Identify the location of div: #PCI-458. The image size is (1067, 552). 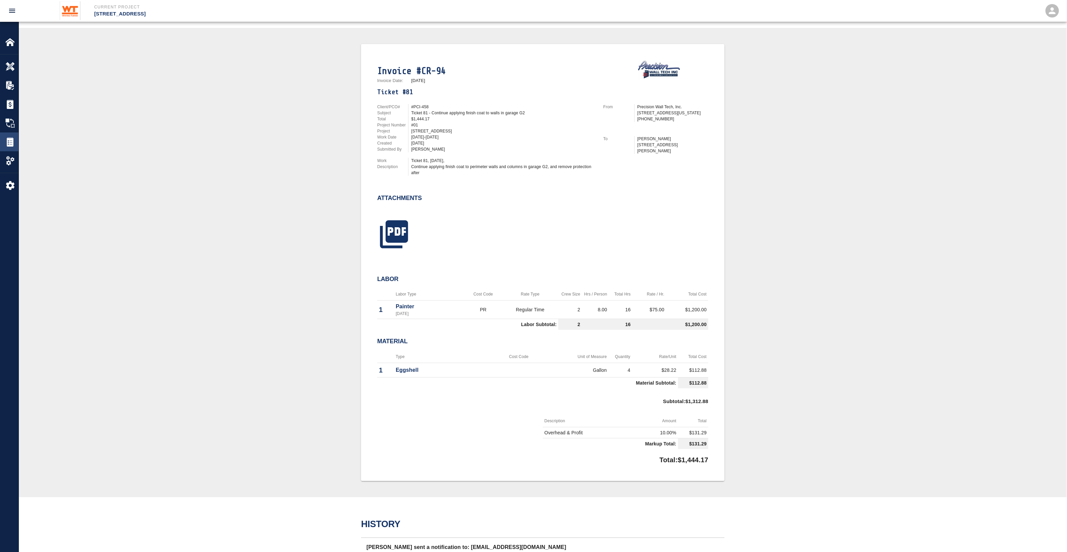
(503, 107).